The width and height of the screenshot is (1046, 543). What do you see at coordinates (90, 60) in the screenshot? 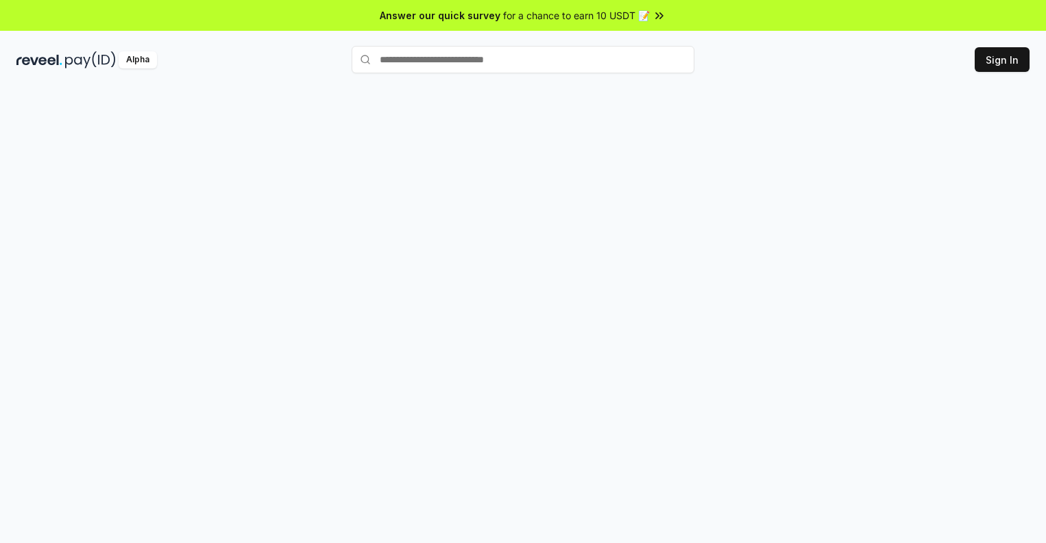
I see `img: pay_id` at bounding box center [90, 60].